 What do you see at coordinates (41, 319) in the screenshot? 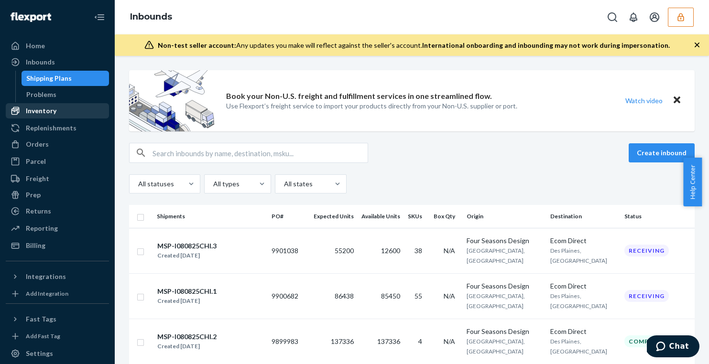
I see `div: Fast Tags` at bounding box center [41, 319].